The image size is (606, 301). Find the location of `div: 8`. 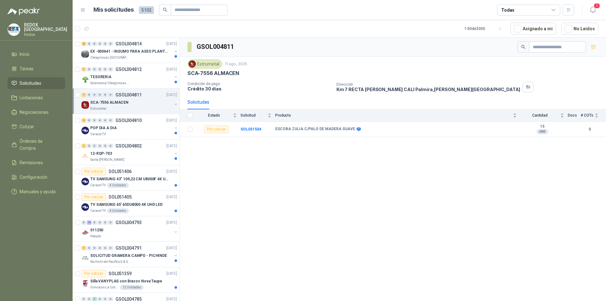

div: 8 is located at coordinates (84, 44).